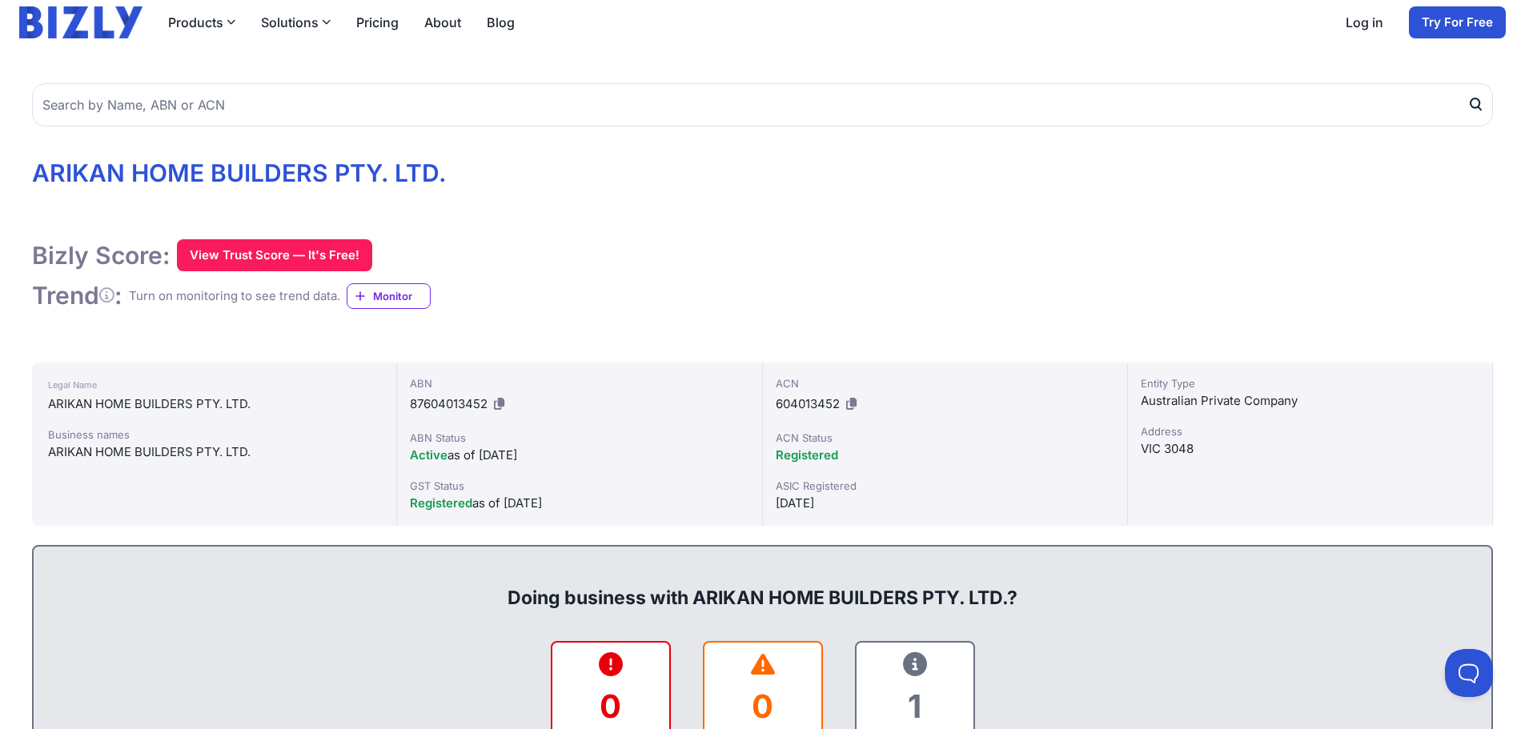 The height and width of the screenshot is (729, 1525). Describe the element at coordinates (1364, 22) in the screenshot. I see `a: Log in` at that location.